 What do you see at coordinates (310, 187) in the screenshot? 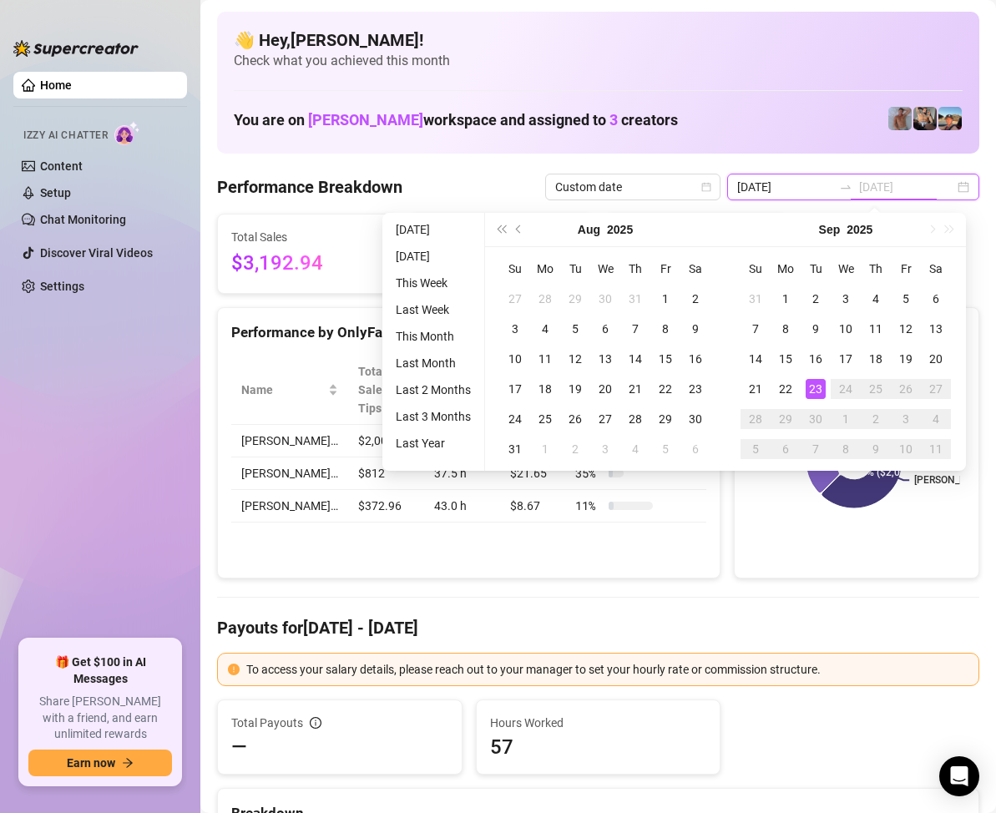
I see `h4: Performance Breakdown` at bounding box center [310, 187].